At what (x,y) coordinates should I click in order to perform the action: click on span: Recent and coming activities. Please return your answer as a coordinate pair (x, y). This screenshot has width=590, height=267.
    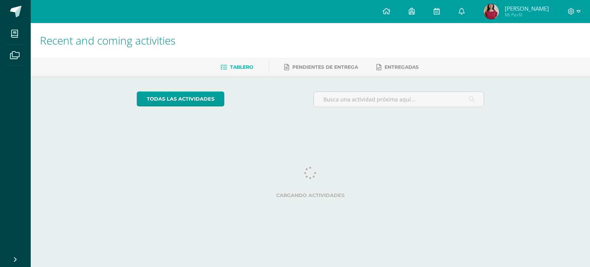
    Looking at the image, I should click on (108, 40).